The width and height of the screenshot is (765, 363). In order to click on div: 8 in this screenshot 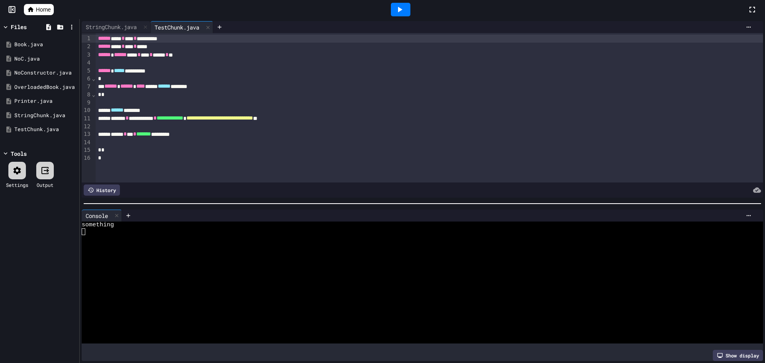, I will do `click(86, 95)`.